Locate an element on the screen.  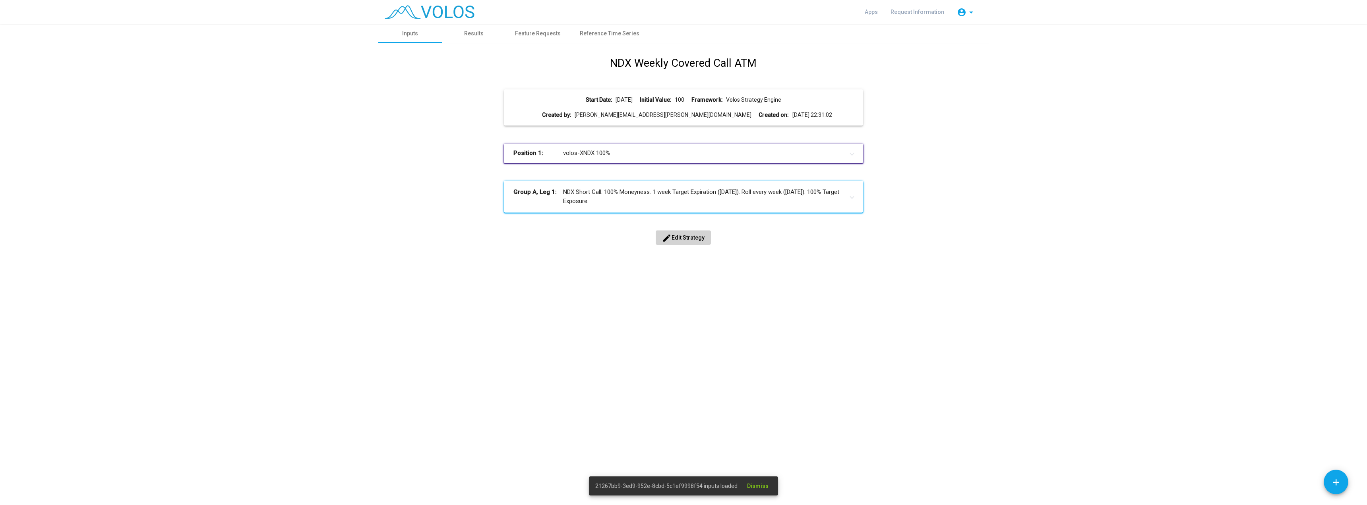
mat-icon: add is located at coordinates (1336, 482).